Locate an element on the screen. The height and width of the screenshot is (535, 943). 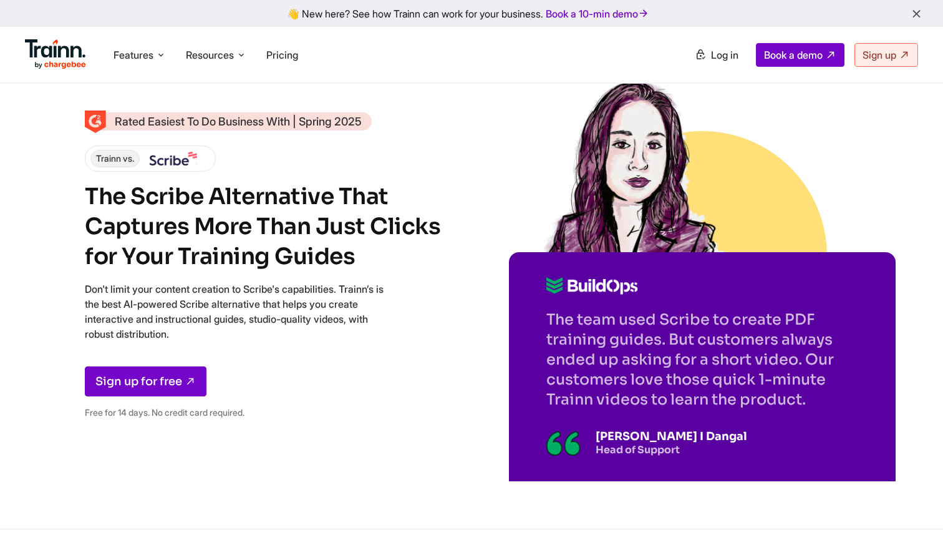
span: Sign up is located at coordinates (880, 55).